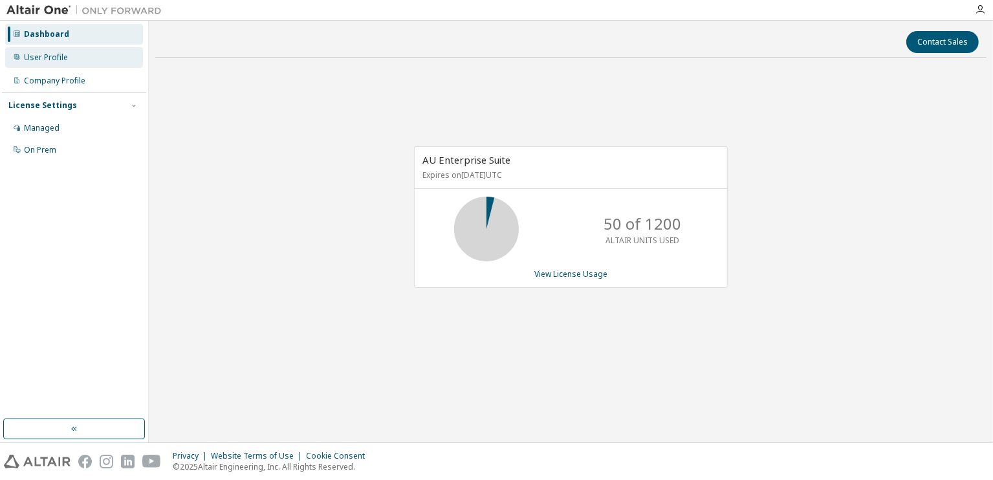 The image size is (993, 480). Describe the element at coordinates (258, 456) in the screenshot. I see `div: Website Terms of Use` at that location.